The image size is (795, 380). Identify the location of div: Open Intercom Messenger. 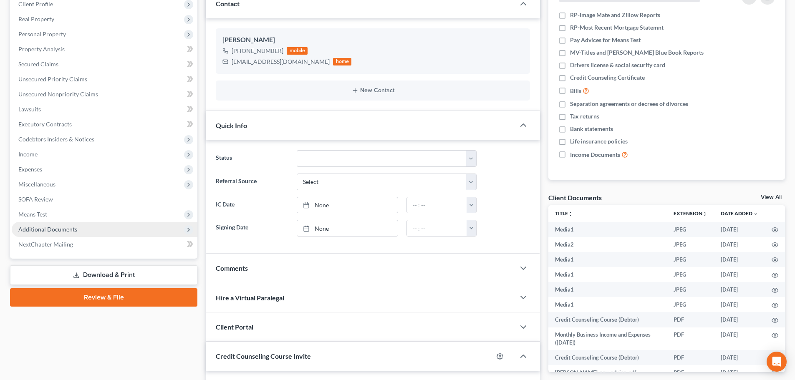
(777, 362).